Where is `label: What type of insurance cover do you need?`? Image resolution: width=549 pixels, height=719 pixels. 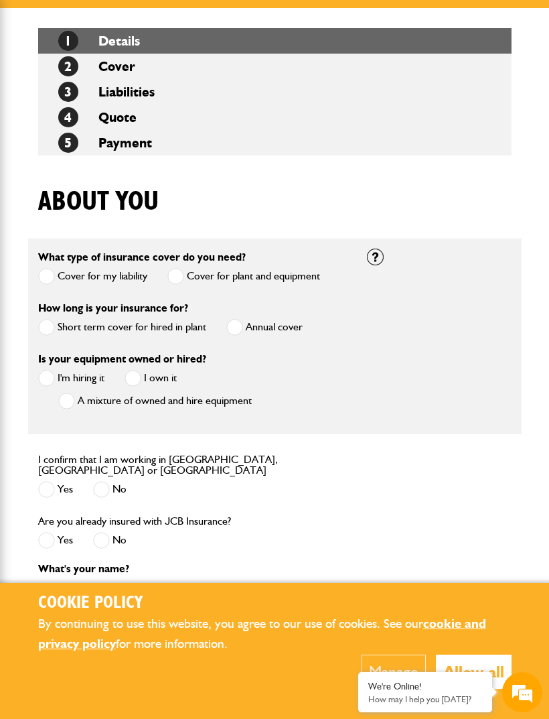
label: What type of insurance cover do you need? is located at coordinates (142, 257).